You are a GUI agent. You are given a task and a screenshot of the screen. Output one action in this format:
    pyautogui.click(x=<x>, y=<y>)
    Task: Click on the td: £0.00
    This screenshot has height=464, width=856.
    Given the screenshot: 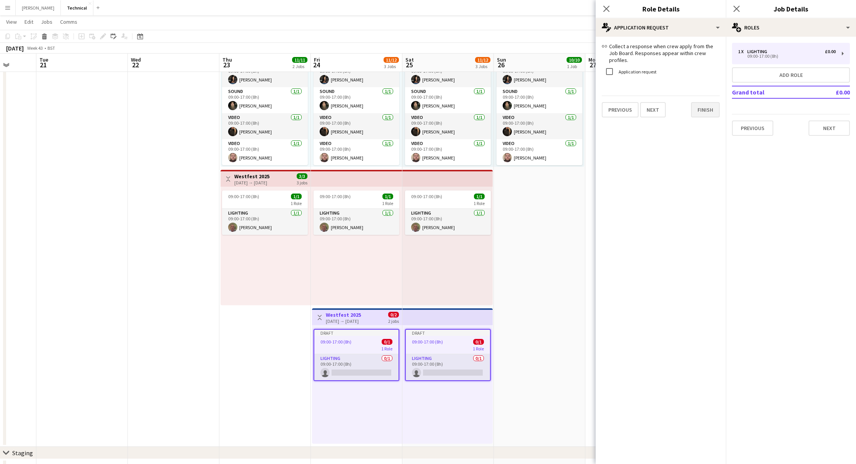 What is the action you would take?
    pyautogui.click(x=831, y=92)
    